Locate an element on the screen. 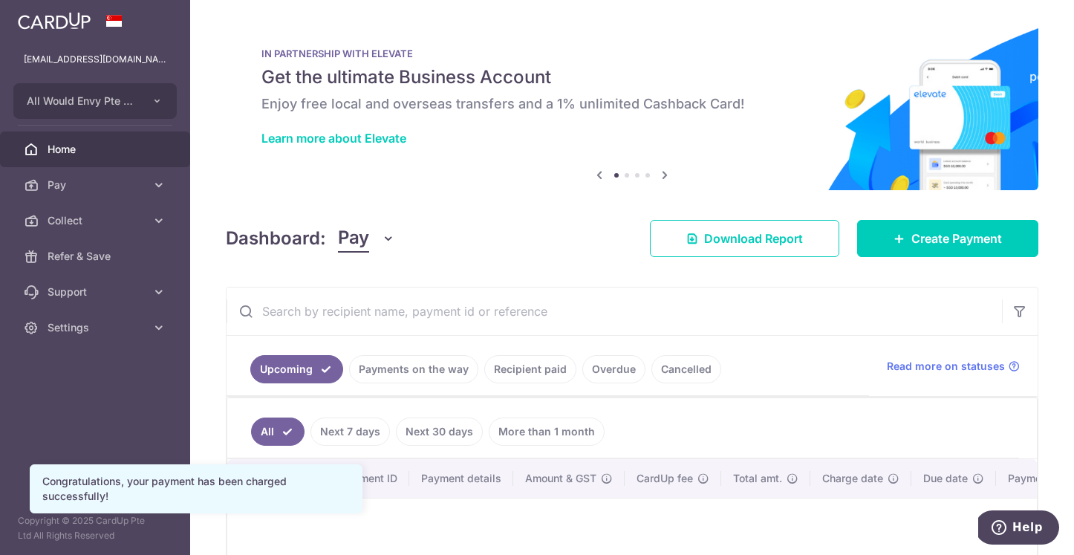 Image resolution: width=1074 pixels, height=555 pixels. span: Read more on statuses is located at coordinates (945, 366).